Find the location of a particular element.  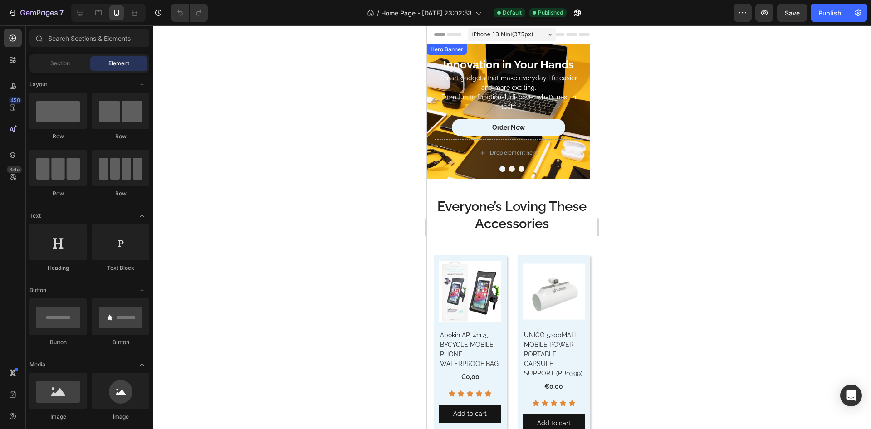

p: Smart gadgets that make everyday life easier and more exciting. From fun to functional, discover ... is located at coordinates (82, 67).